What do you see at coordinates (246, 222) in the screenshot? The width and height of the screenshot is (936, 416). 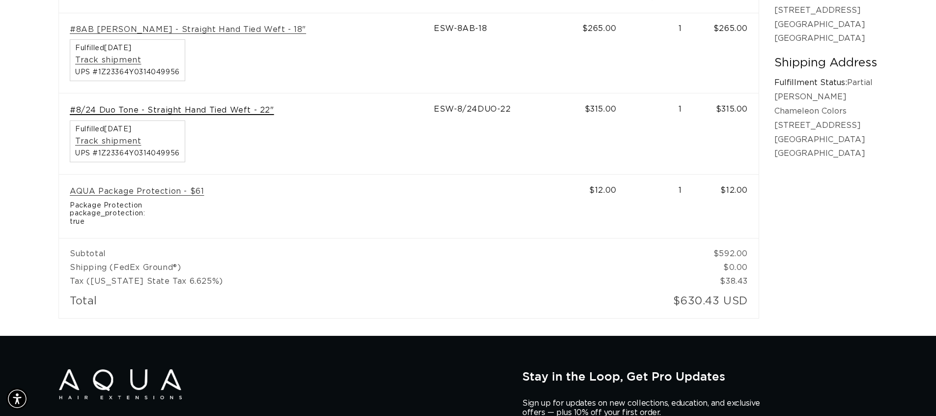 I see `span: true` at bounding box center [246, 222].